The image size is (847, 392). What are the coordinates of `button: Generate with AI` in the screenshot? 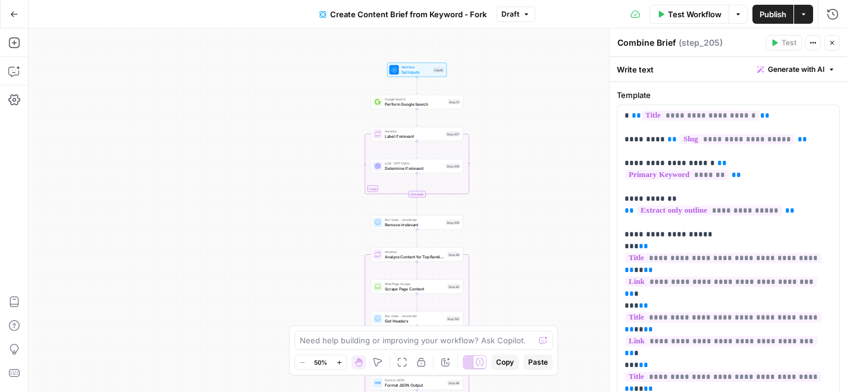 It's located at (796, 70).